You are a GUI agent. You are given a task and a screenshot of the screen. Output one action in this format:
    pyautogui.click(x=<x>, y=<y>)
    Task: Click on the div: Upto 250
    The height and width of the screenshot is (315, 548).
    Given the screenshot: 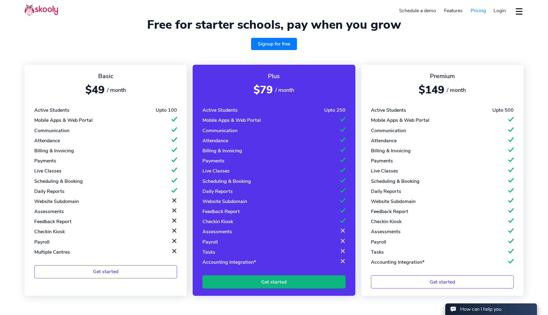 What is the action you would take?
    pyautogui.click(x=335, y=110)
    